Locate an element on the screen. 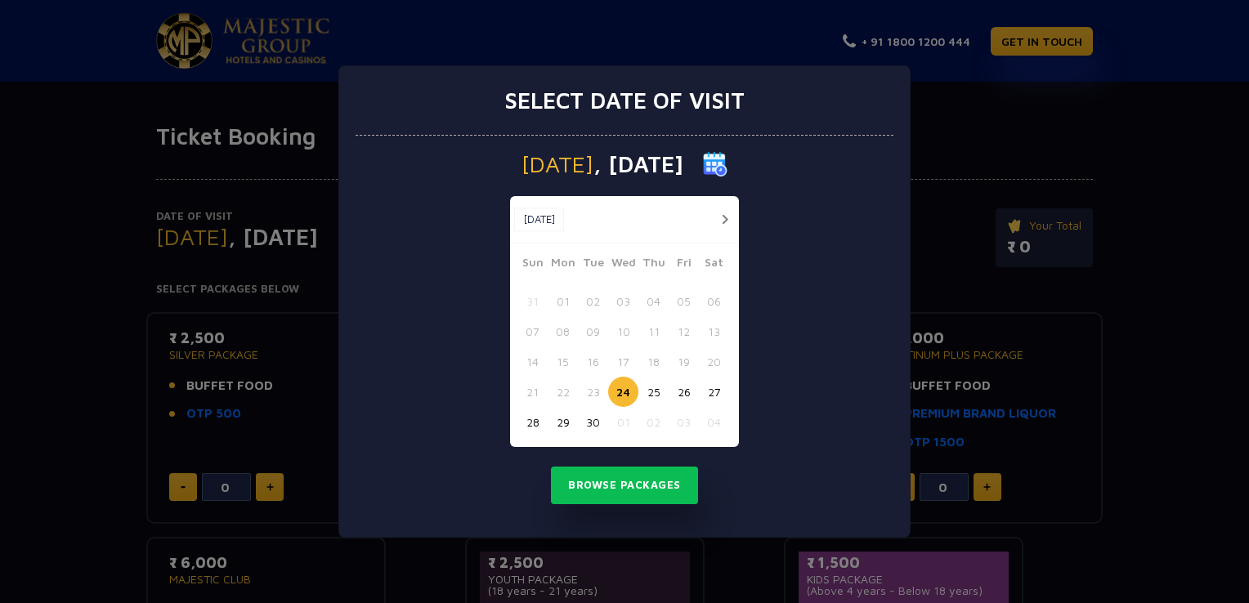 The height and width of the screenshot is (603, 1249). button: 20 is located at coordinates (714, 361).